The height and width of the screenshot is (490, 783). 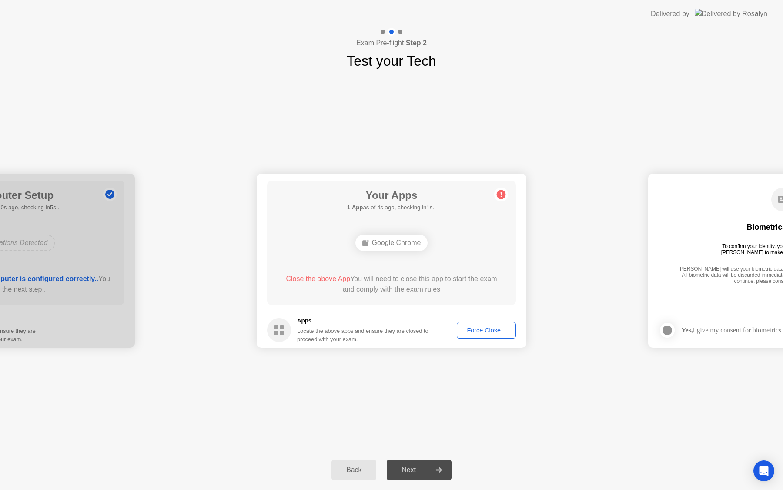 I want to click on div: Next, so click(x=408, y=470).